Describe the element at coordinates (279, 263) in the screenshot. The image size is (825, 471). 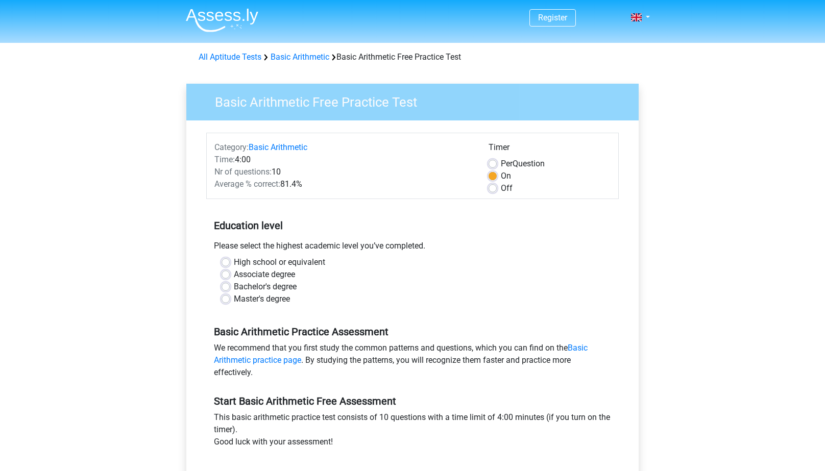
I see `label: High school or equivalent` at that location.